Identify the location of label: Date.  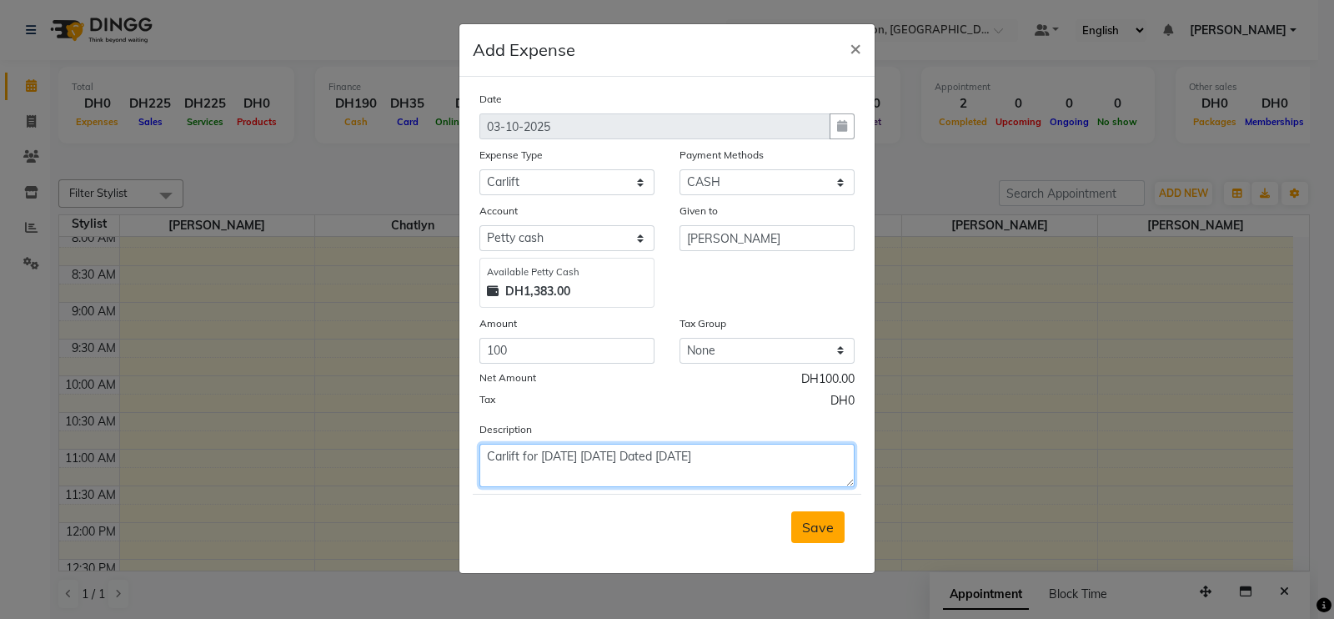
(490, 99).